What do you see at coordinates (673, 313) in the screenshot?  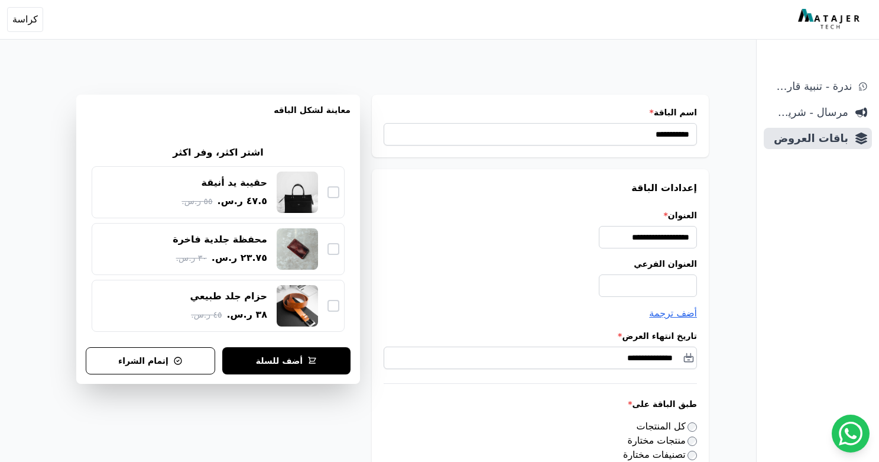 I see `button: أضف ترجمة` at bounding box center [673, 313].